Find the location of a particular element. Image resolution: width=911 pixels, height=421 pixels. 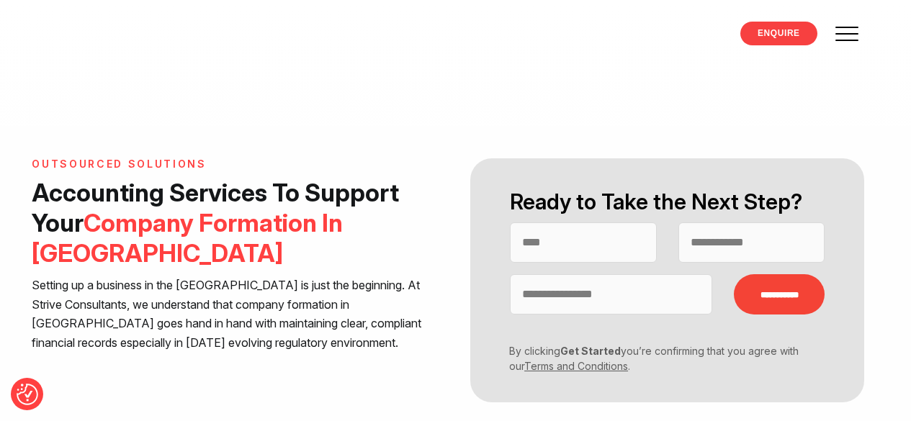

a: Terms and Conditions is located at coordinates (576, 366).